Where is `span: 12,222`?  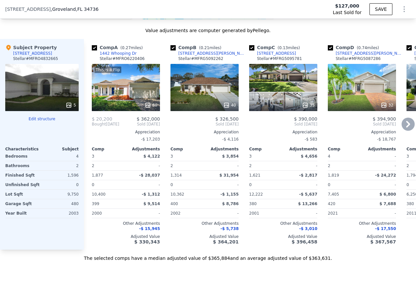 span: 12,222 is located at coordinates (256, 194).